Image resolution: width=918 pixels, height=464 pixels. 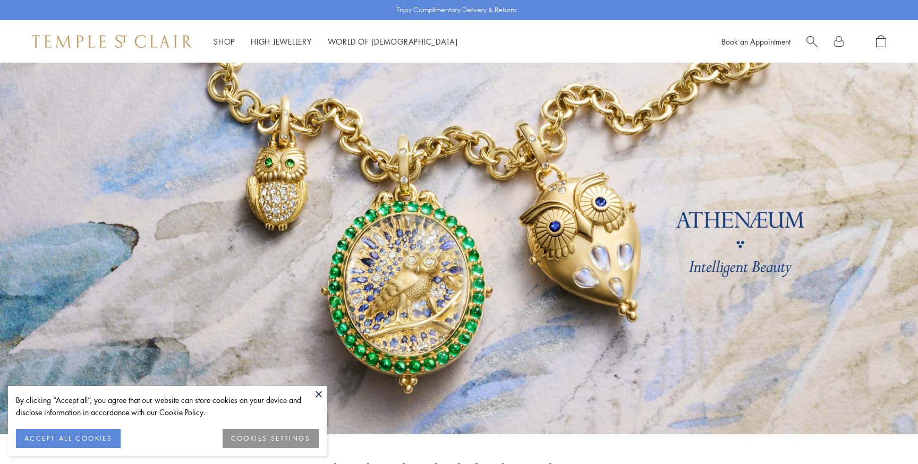 What do you see at coordinates (167, 407) in the screenshot?
I see `div: By clicking “Accept all”, you agree that our website can store cookies on your device and disclos...` at bounding box center [167, 407].